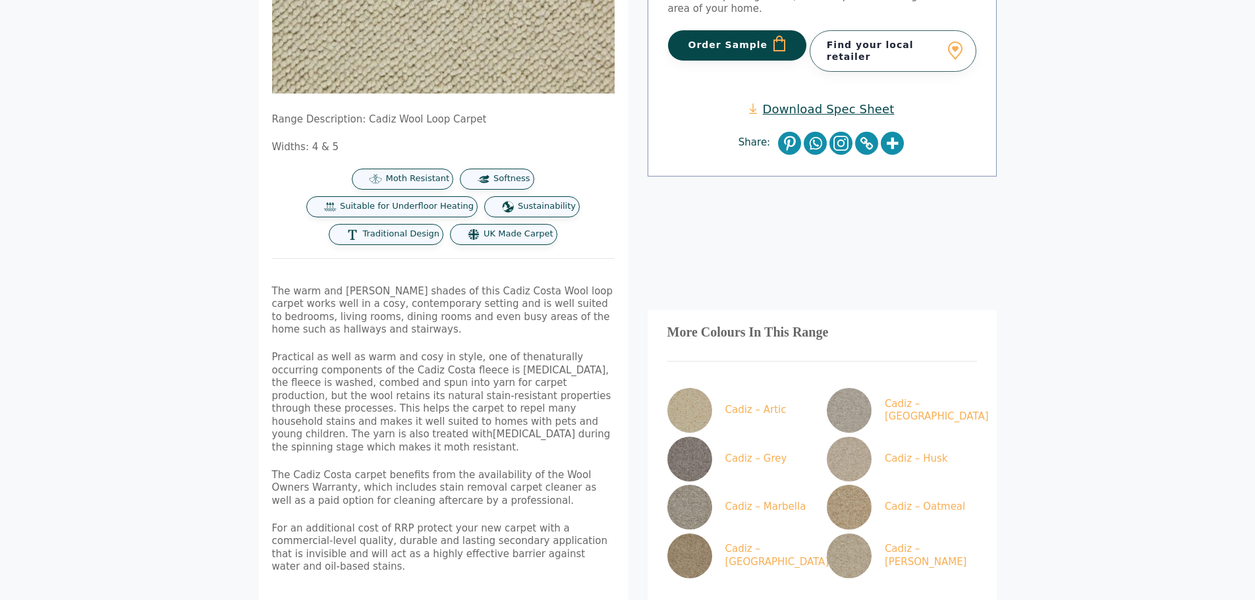  What do you see at coordinates (690, 411) in the screenshot?
I see `img: Cadiz - Artic` at bounding box center [690, 411].